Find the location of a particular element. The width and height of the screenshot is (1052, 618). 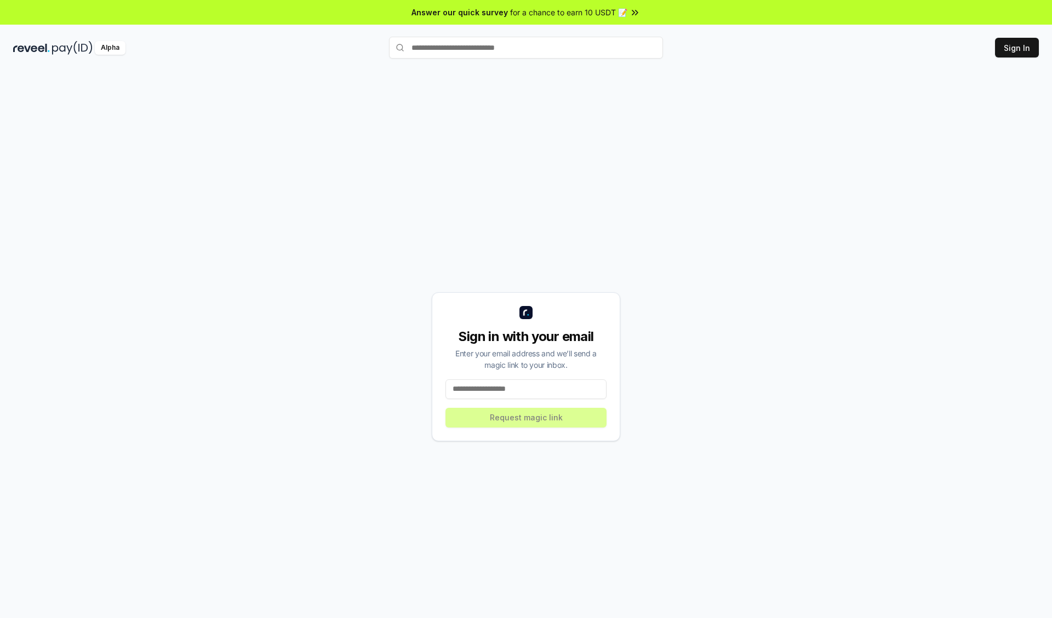

div: Alpha is located at coordinates (110, 48).